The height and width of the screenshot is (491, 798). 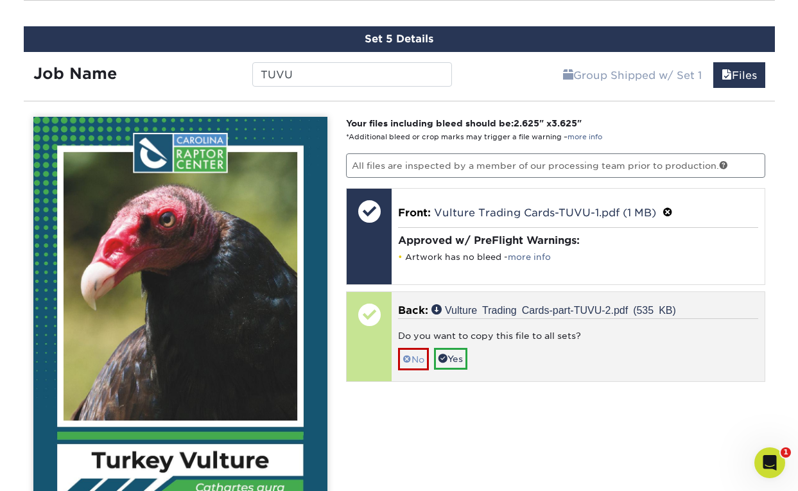 What do you see at coordinates (727, 75) in the screenshot?
I see `span: files` at bounding box center [727, 75].